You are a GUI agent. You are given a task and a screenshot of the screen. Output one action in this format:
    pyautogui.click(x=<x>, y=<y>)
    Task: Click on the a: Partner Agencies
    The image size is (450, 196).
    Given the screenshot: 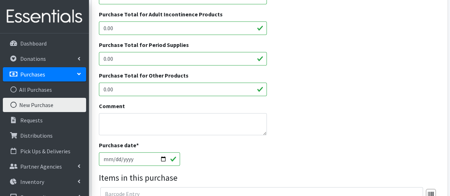 What is the action you would take?
    pyautogui.click(x=44, y=166)
    